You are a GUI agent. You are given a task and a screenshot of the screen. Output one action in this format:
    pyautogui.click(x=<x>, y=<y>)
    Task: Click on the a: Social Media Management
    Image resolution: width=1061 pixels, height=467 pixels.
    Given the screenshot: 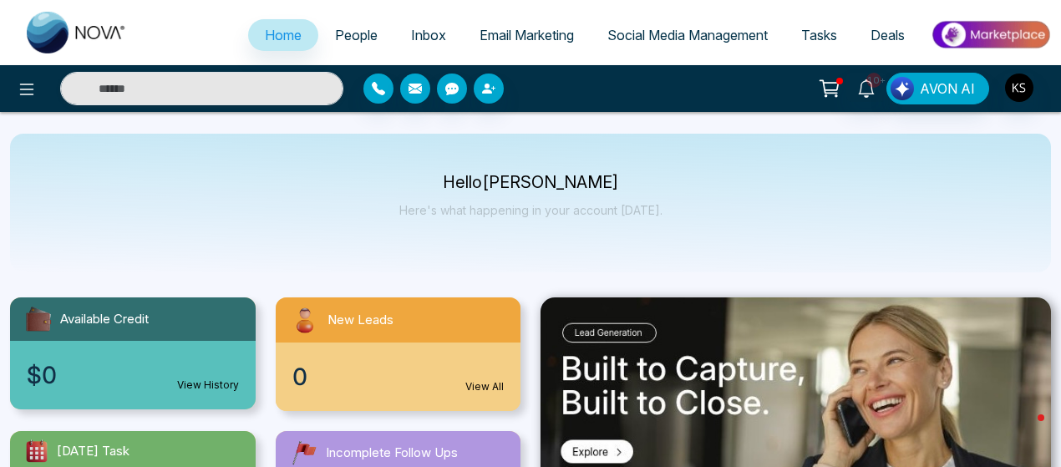 What is the action you would take?
    pyautogui.click(x=688, y=35)
    